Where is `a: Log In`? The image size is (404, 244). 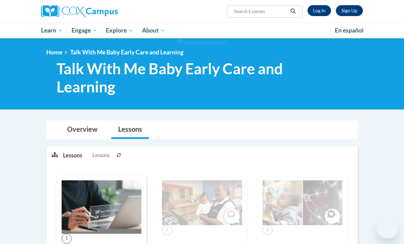
a: Log In is located at coordinates (319, 11).